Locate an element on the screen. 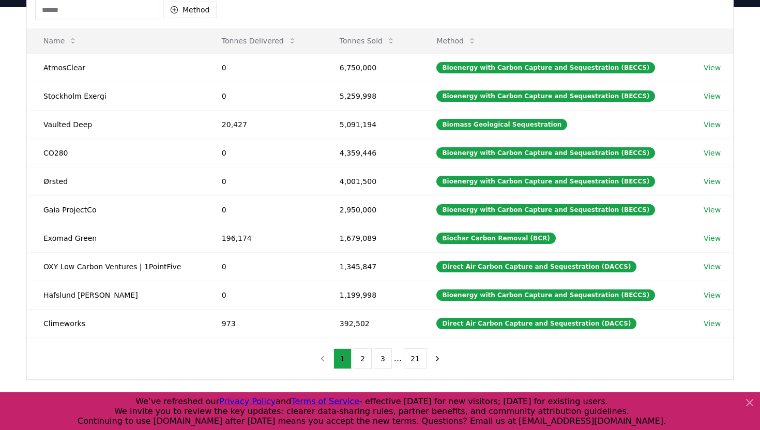 The image size is (760, 430). td: 196,174 is located at coordinates (264, 238).